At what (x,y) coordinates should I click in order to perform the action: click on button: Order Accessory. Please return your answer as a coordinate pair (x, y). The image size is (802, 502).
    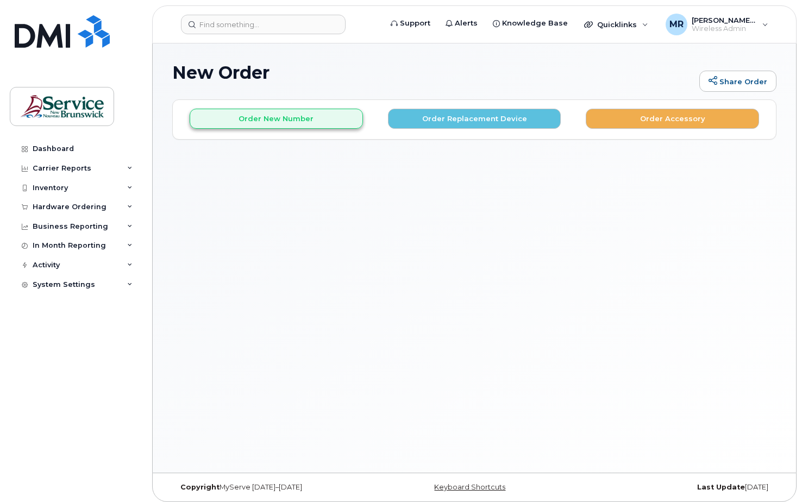
    Looking at the image, I should click on (672, 118).